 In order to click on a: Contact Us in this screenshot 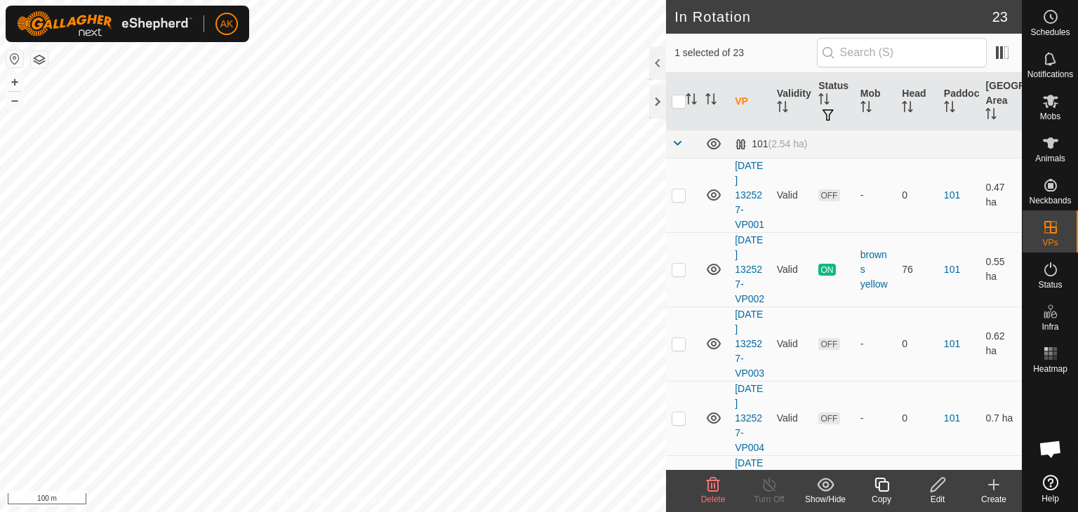, I will do `click(367, 501)`.